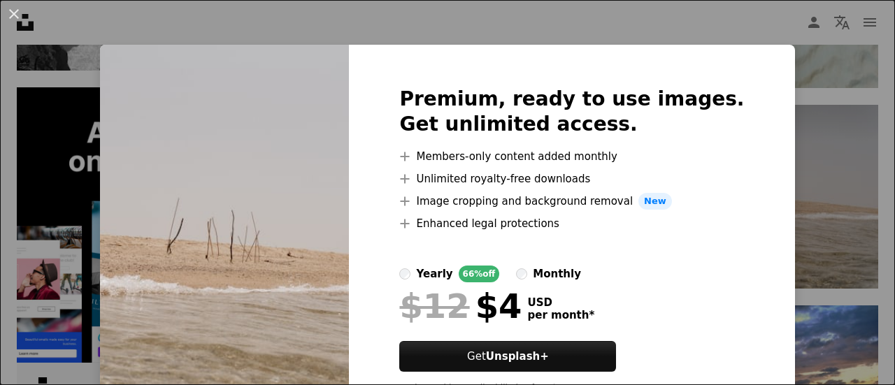  What do you see at coordinates (571, 224) in the screenshot?
I see `li: Enhanced legal protections` at bounding box center [571, 224].